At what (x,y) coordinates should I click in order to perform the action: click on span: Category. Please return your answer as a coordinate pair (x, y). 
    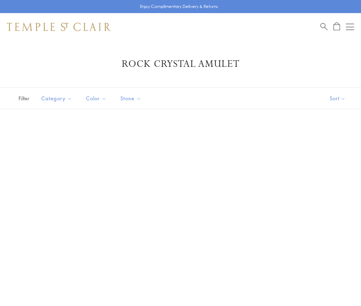
    Looking at the image, I should click on (57, 98).